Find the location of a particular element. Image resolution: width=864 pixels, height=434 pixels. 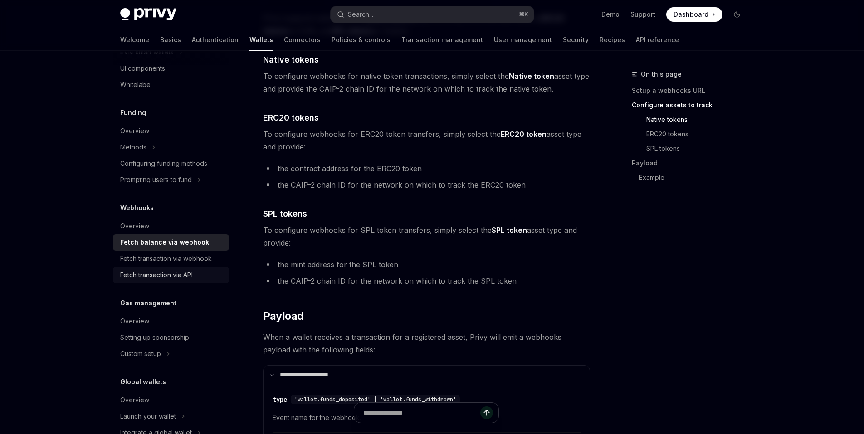

h5: Global wallets is located at coordinates (143, 382).